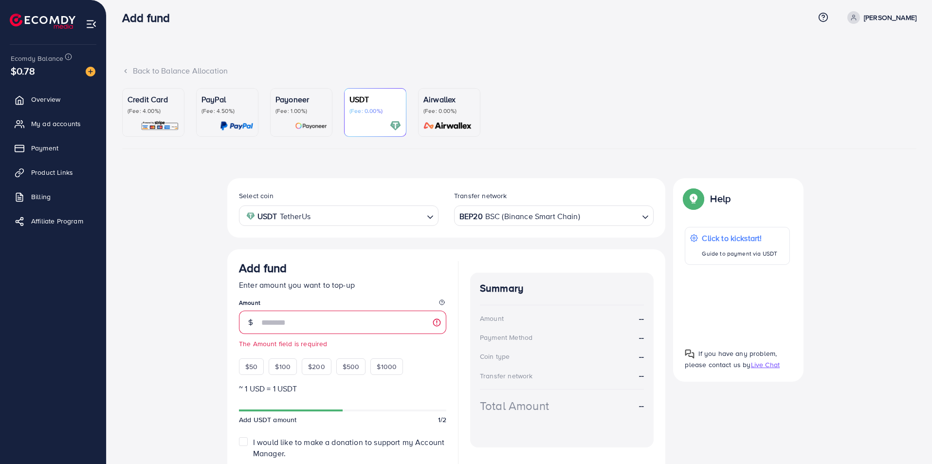 This screenshot has width=932, height=464. Describe the element at coordinates (343, 304) in the screenshot. I see `legend: Amount` at that location.